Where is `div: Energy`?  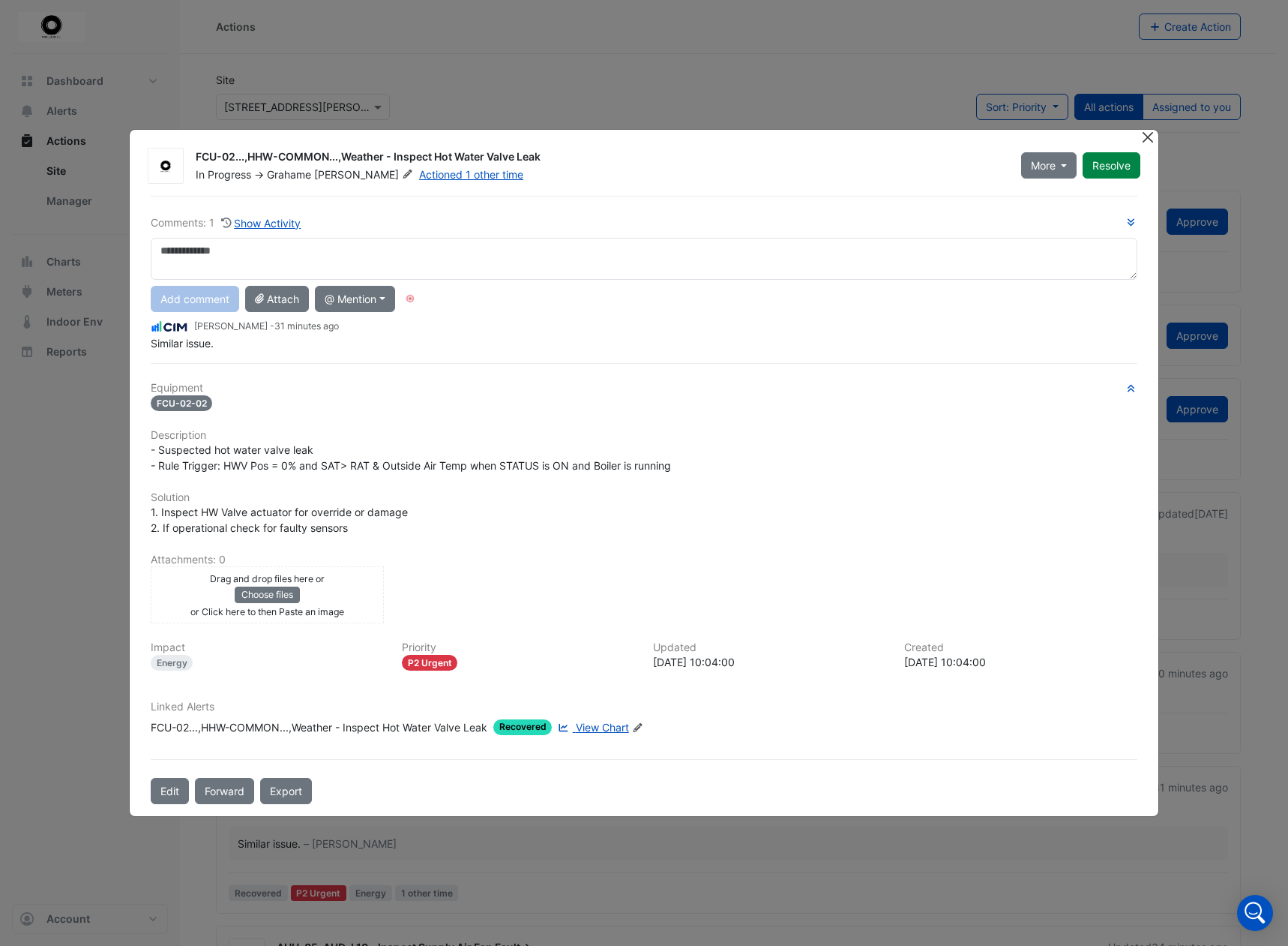 div: Energy is located at coordinates (172, 662).